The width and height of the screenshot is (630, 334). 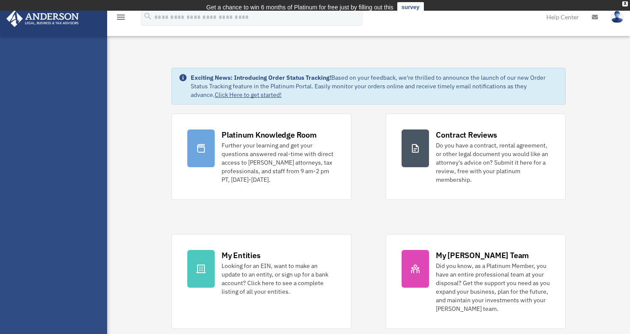 What do you see at coordinates (625, 4) in the screenshot?
I see `div: close` at bounding box center [625, 4].